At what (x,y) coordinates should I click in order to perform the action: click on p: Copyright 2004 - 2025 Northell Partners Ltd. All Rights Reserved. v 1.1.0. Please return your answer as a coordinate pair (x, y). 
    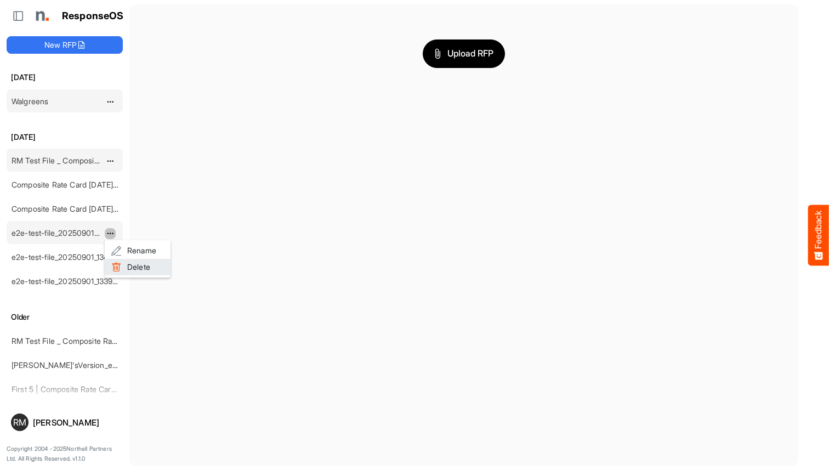
    Looking at the image, I should click on (65, 454).